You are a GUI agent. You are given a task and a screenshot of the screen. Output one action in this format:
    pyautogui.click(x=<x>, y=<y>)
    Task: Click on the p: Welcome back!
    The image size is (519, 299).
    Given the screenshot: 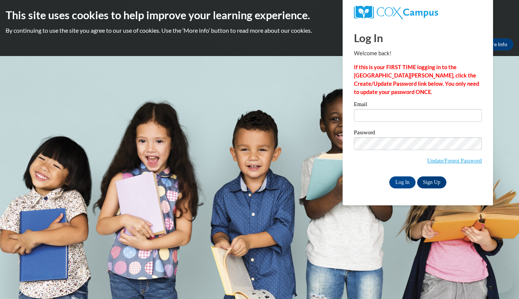 What is the action you would take?
    pyautogui.click(x=418, y=53)
    